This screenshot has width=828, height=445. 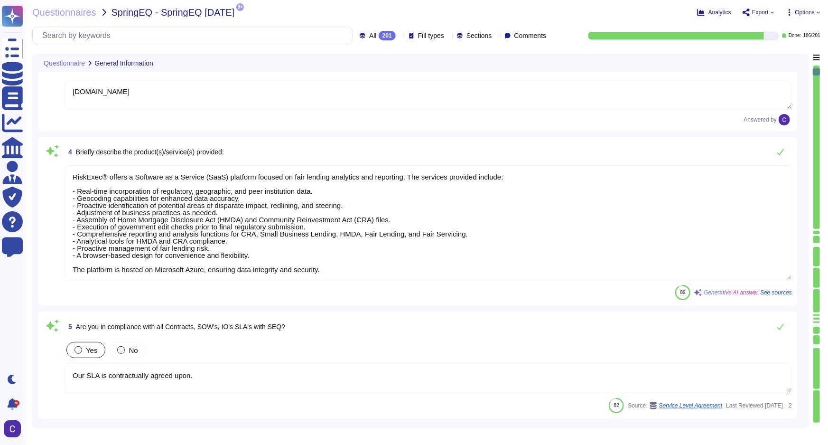 What do you see at coordinates (68, 152) in the screenshot?
I see `span: 4` at bounding box center [68, 152].